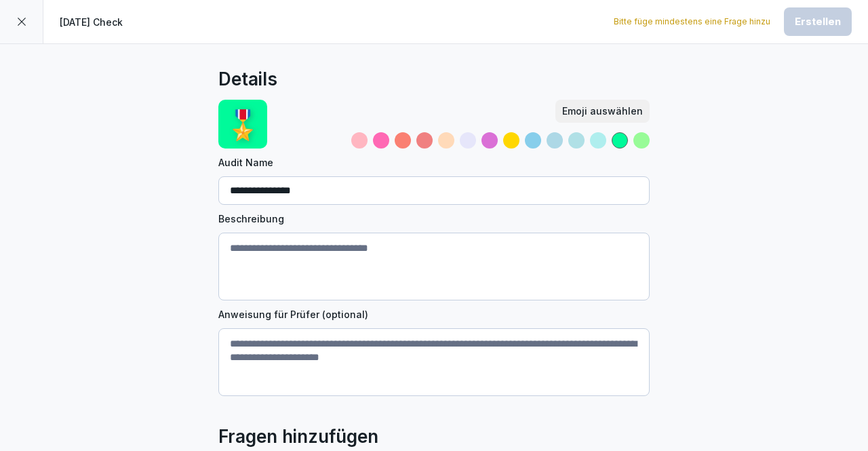 This screenshot has height=451, width=868. Describe the element at coordinates (434, 314) in the screenshot. I see `label: Anweisung für Prüfer (optional)` at that location.